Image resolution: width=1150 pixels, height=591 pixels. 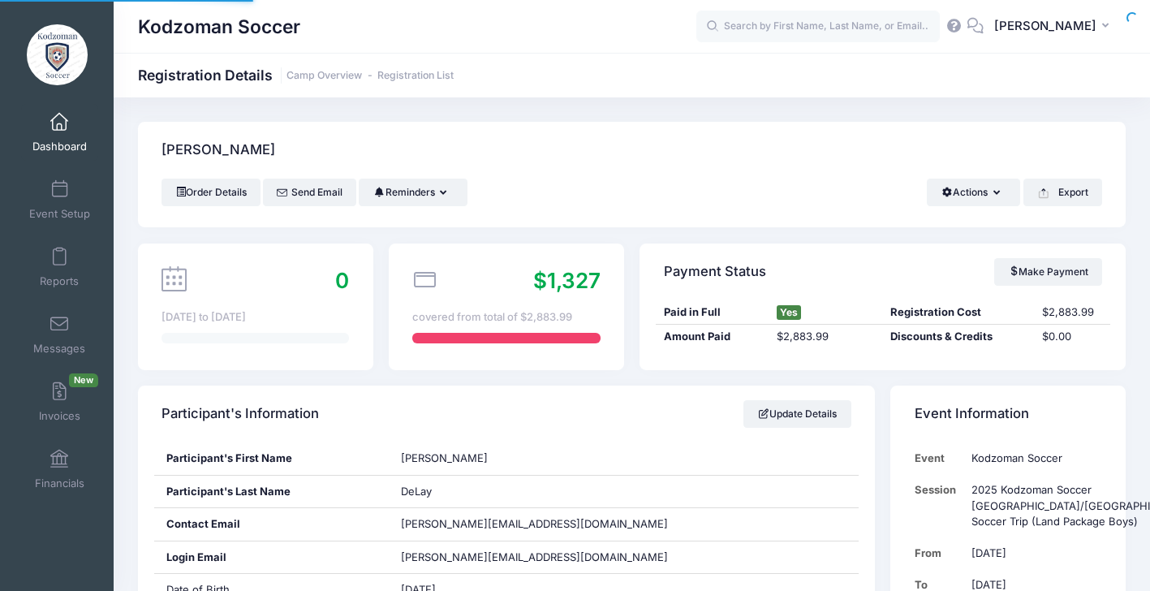 What do you see at coordinates (295, 75) in the screenshot?
I see `h1: Registration Details` at bounding box center [295, 75].